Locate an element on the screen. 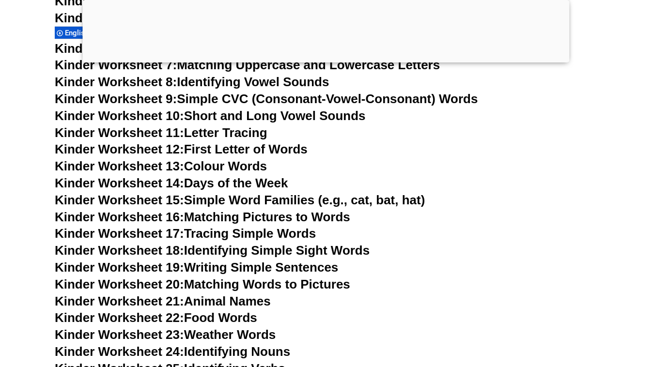 This screenshot has height=367, width=652. span: English Tutoring Services is located at coordinates (107, 33).